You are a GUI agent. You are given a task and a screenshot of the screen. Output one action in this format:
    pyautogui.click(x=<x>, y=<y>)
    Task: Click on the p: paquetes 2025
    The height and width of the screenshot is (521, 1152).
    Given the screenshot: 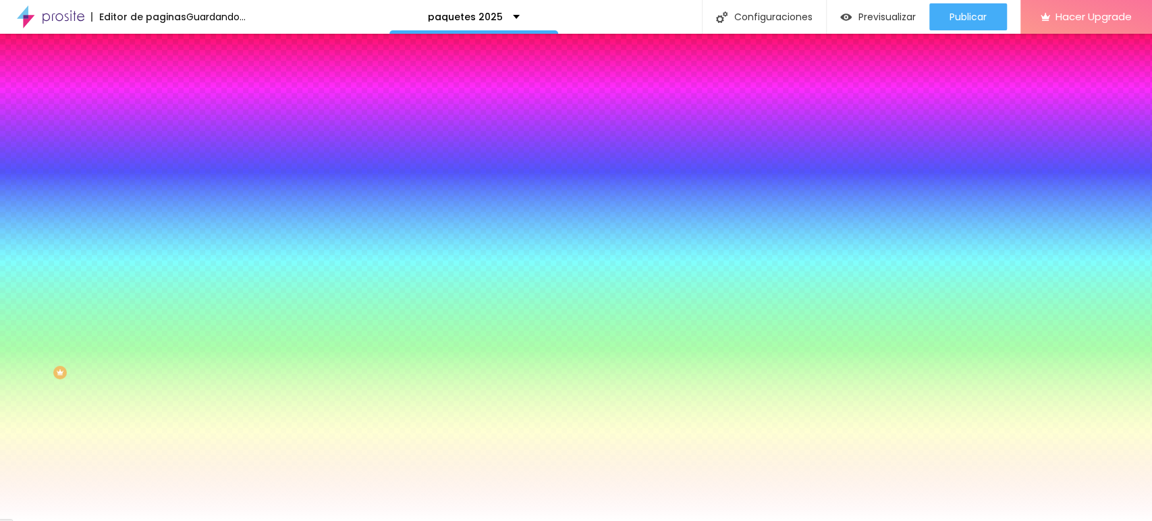 What is the action you would take?
    pyautogui.click(x=465, y=17)
    